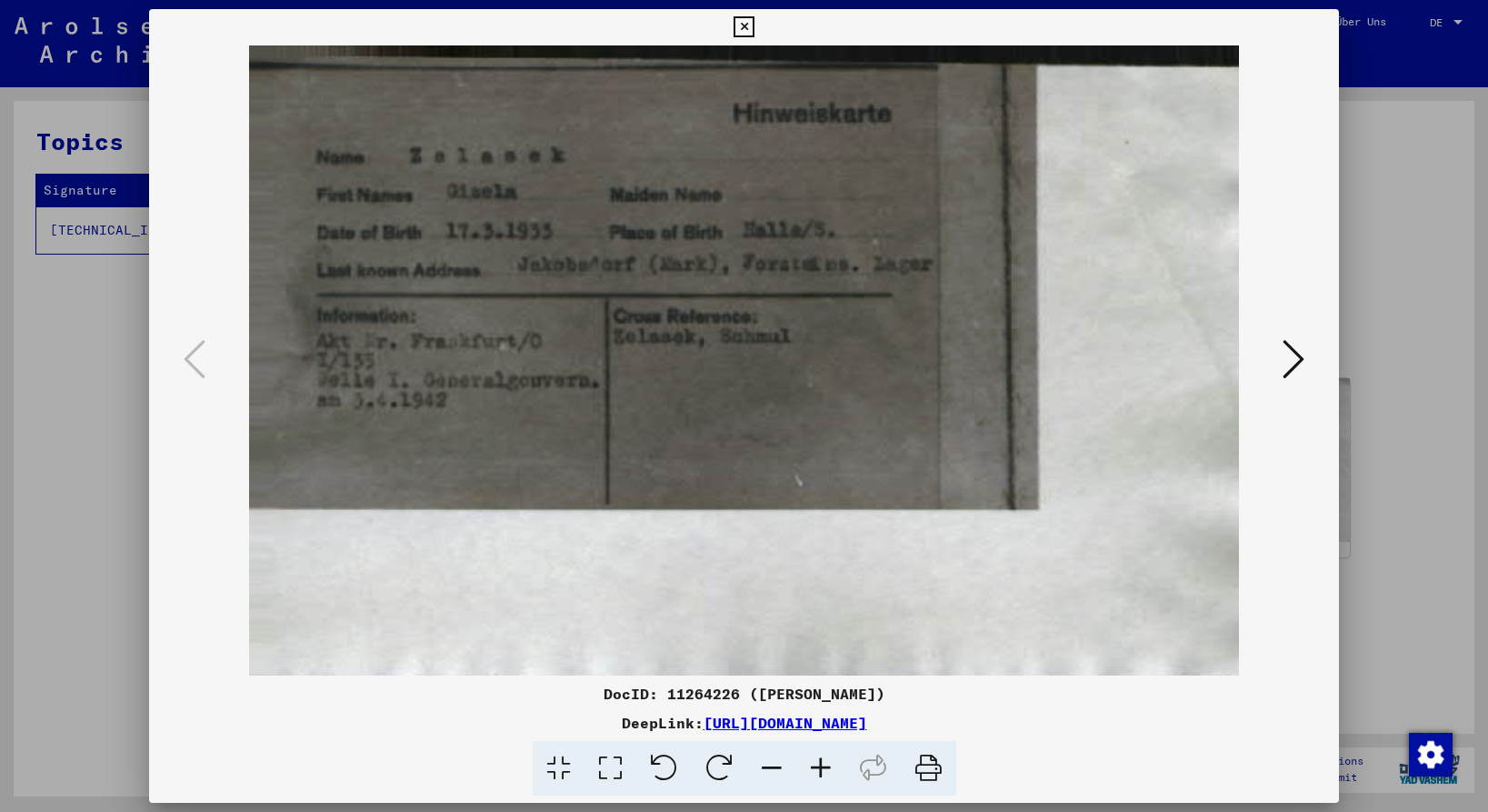  Describe the element at coordinates (1430, 754) in the screenshot. I see `div: Zustimmung ändern` at that location.